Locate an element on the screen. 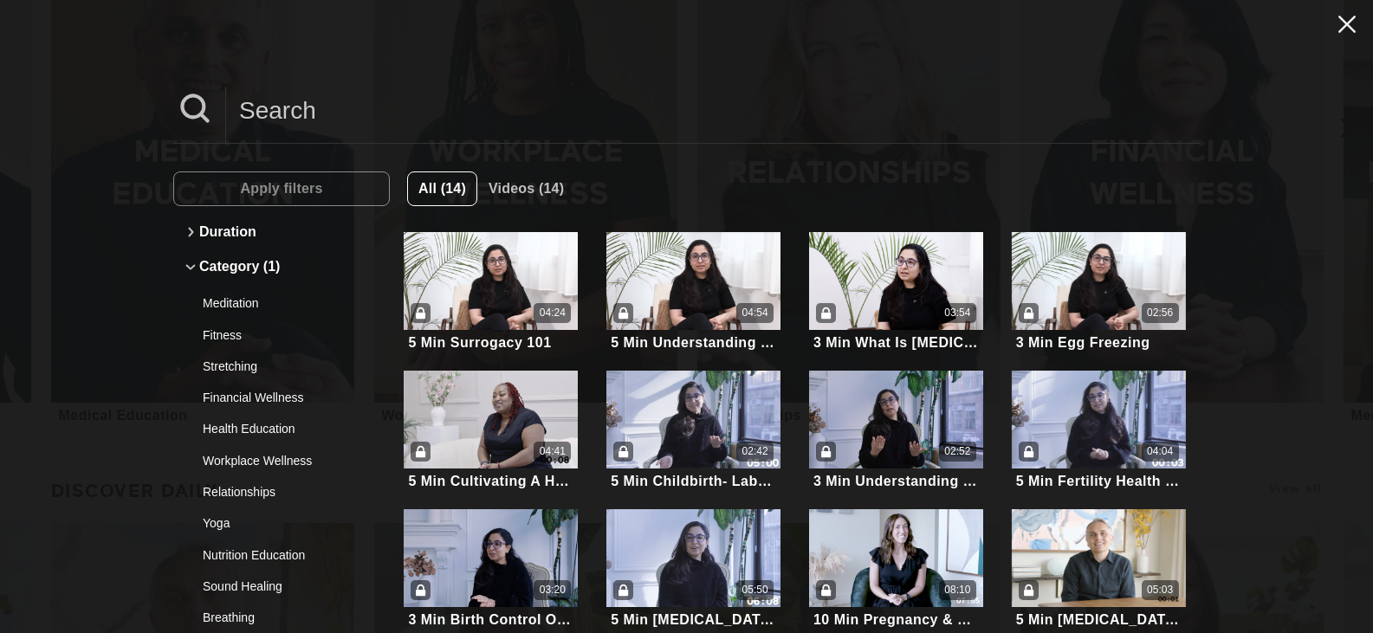  div: Financial Wellness is located at coordinates (275, 398).